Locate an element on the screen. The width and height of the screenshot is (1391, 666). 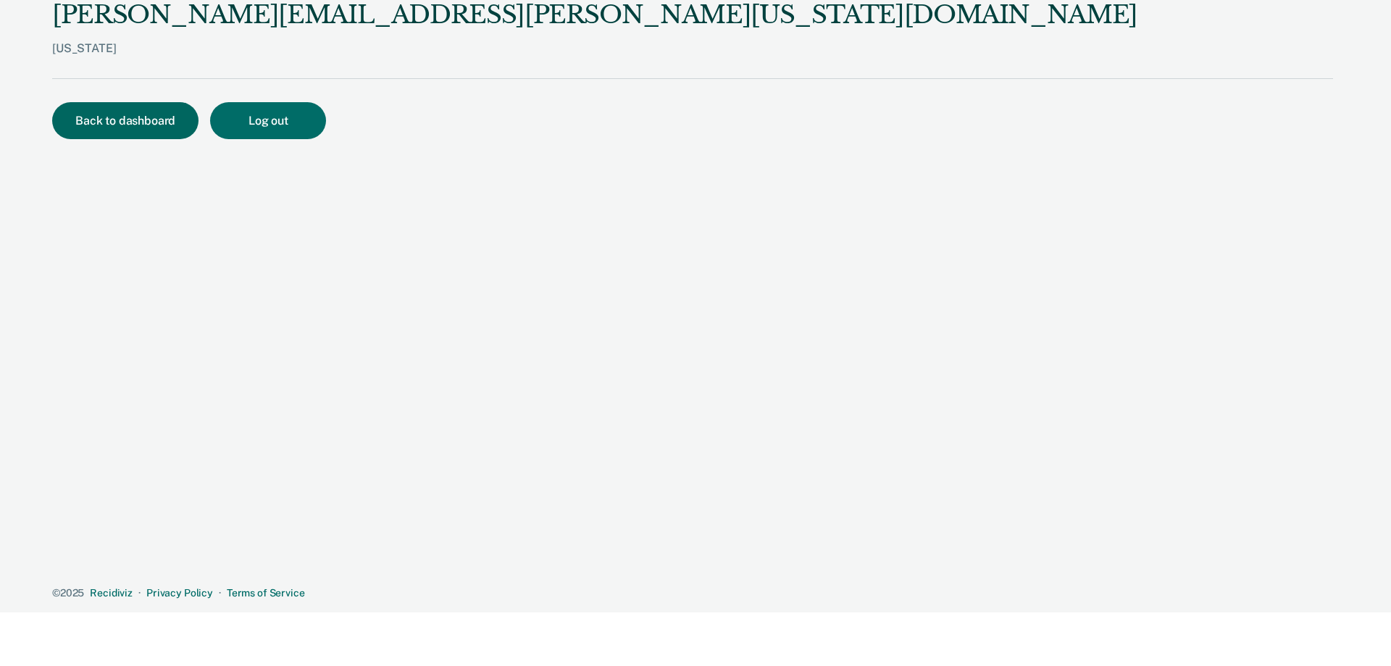
div: Close is located at coordinates (267, 19).